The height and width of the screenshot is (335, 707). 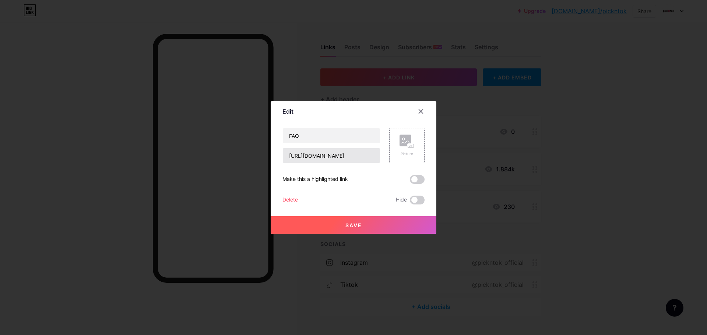 I want to click on div: Make this a highlighted link, so click(x=315, y=180).